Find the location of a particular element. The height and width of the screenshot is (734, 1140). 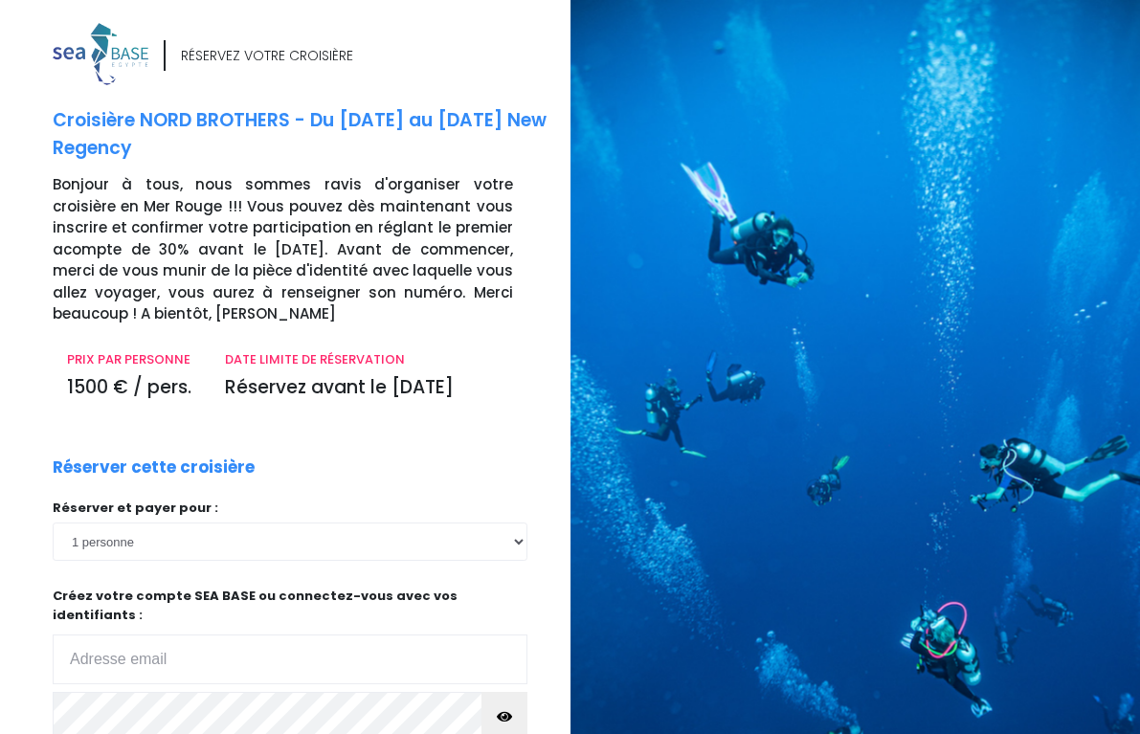

p: Réserver et payer pour : is located at coordinates (290, 508).